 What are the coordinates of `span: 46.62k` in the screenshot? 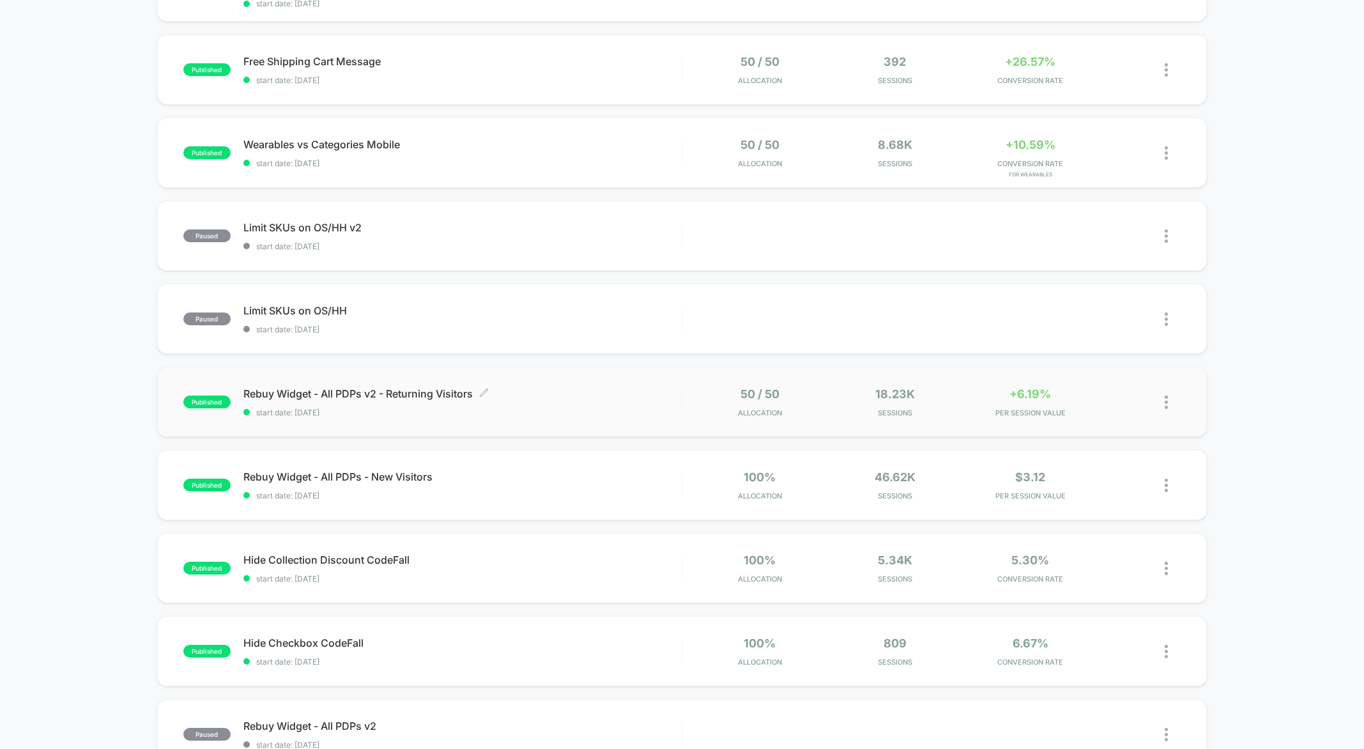 It's located at (895, 477).